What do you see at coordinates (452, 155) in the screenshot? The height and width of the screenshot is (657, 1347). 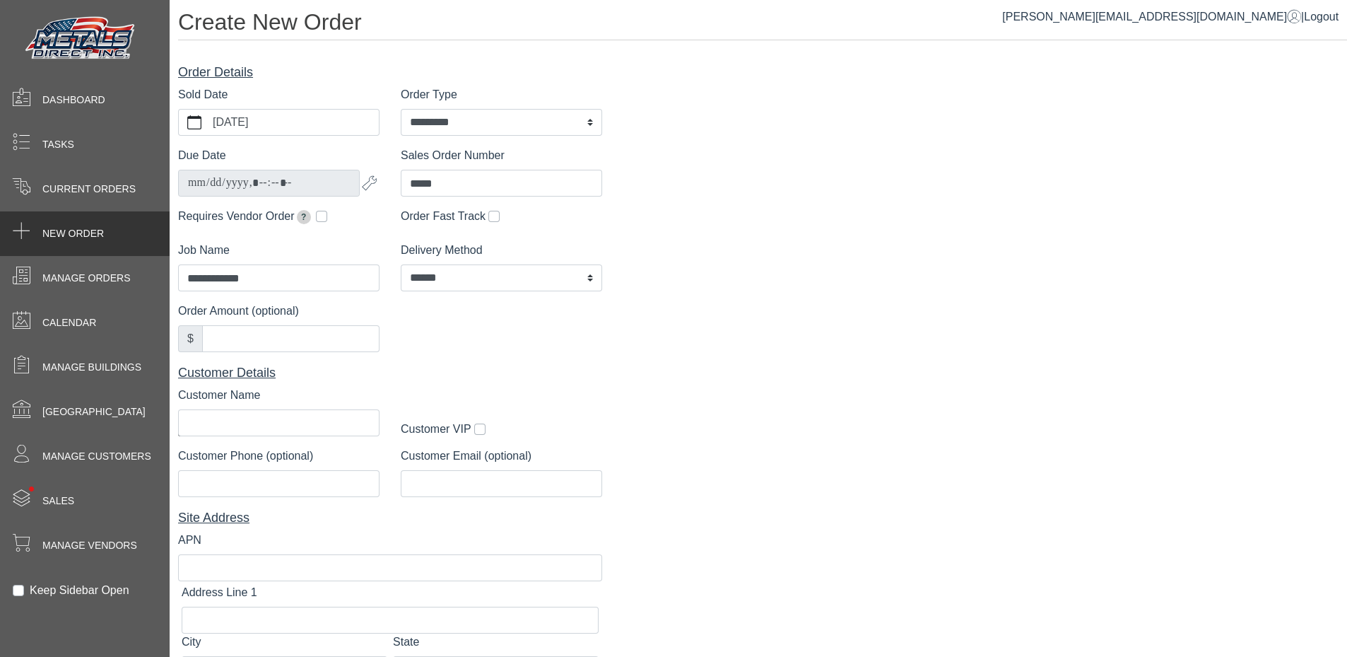 I see `label: Sales Order Number` at bounding box center [452, 155].